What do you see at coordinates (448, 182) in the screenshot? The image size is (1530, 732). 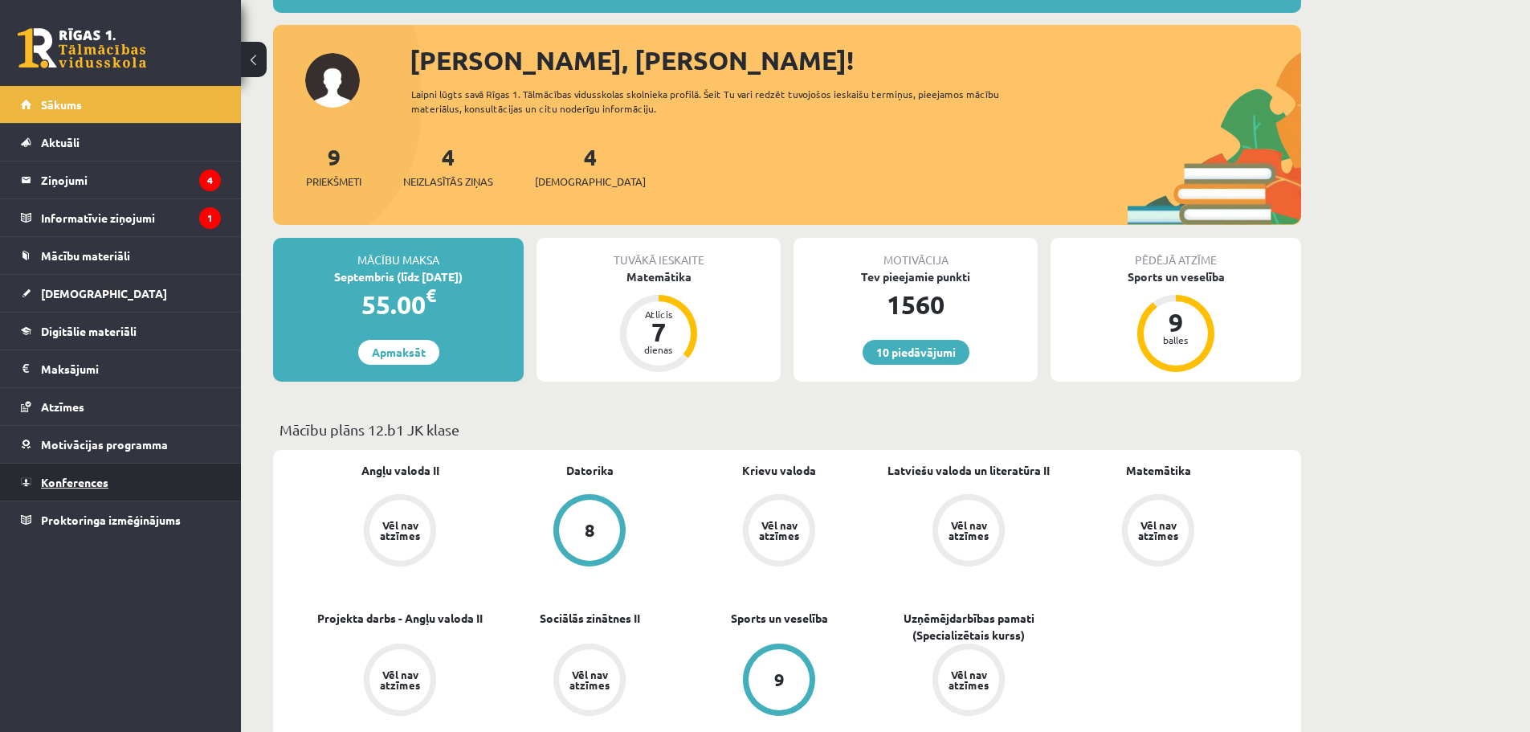 I see `span: Neizlasītās ziņas` at bounding box center [448, 182].